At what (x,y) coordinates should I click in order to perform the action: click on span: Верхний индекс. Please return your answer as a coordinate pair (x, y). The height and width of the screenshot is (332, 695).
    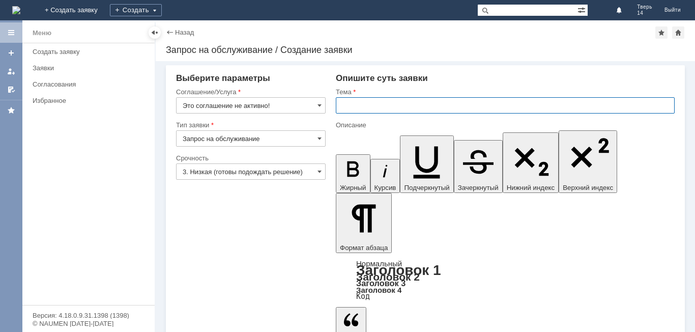
    Looking at the image, I should click on (588, 187).